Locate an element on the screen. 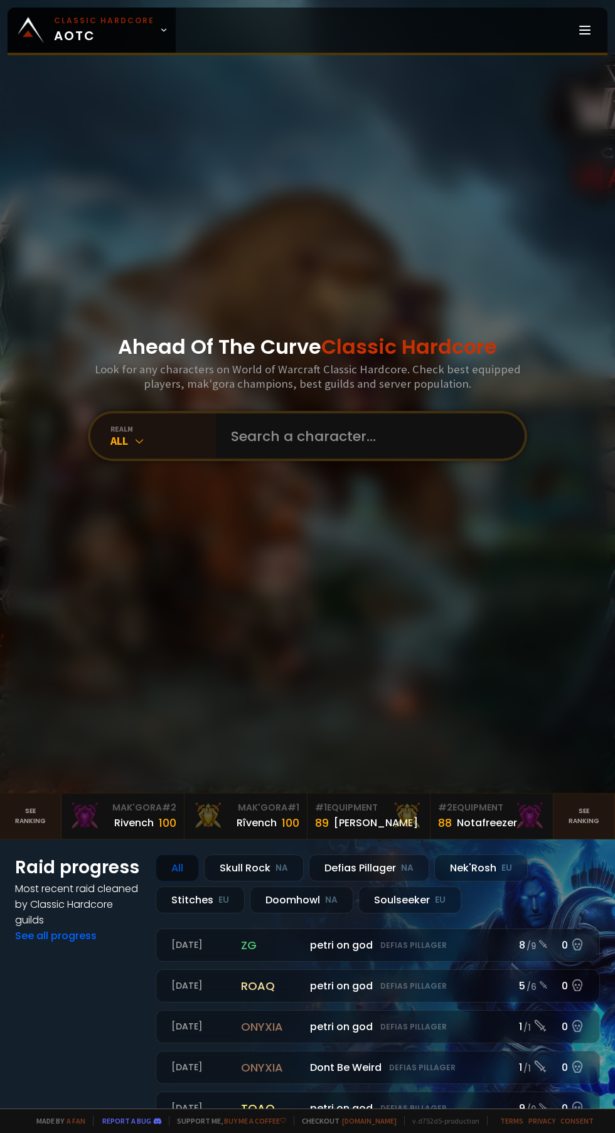 The width and height of the screenshot is (615, 1133). a: a fan is located at coordinates (76, 1121).